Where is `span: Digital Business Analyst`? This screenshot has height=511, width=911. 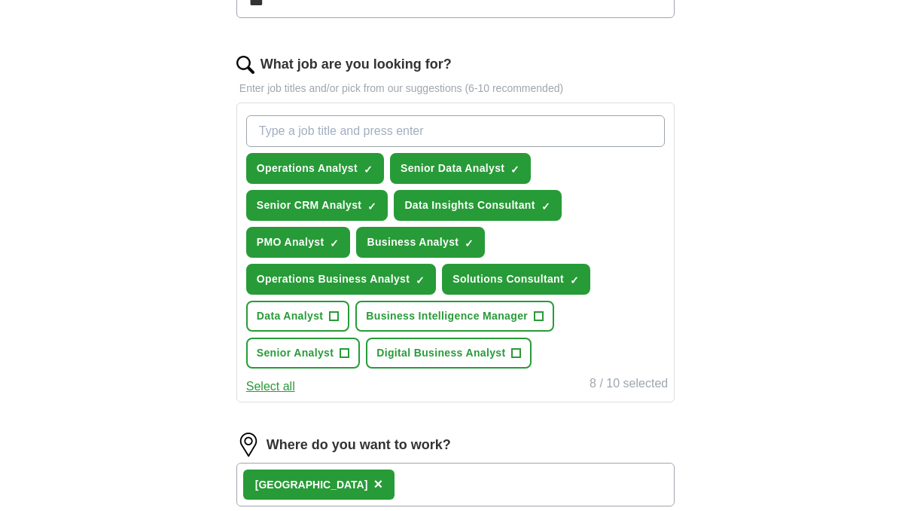 span: Digital Business Analyst is located at coordinates (441, 353).